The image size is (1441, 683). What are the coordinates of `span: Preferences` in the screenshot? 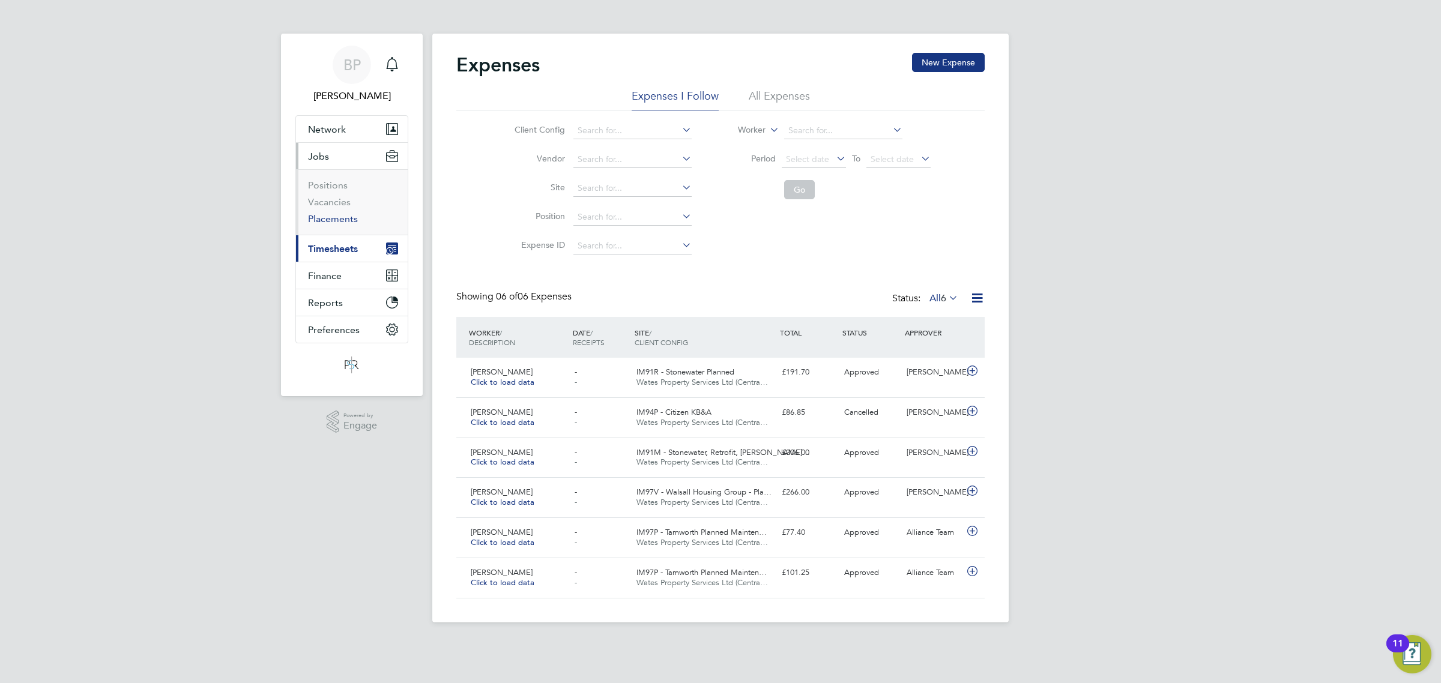 It's located at (334, 330).